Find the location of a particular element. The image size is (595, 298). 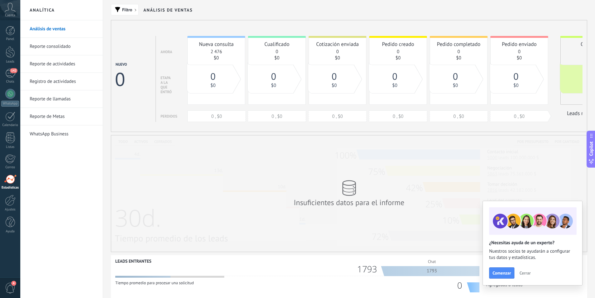

li: Reporte de llamadas is located at coordinates (62, 99).